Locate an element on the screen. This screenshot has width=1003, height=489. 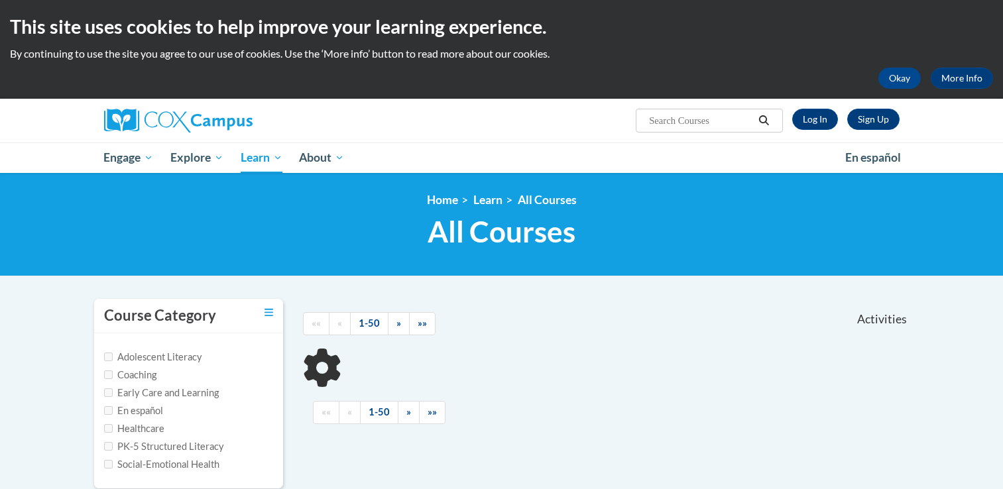
input: Search Courses is located at coordinates (700, 121).